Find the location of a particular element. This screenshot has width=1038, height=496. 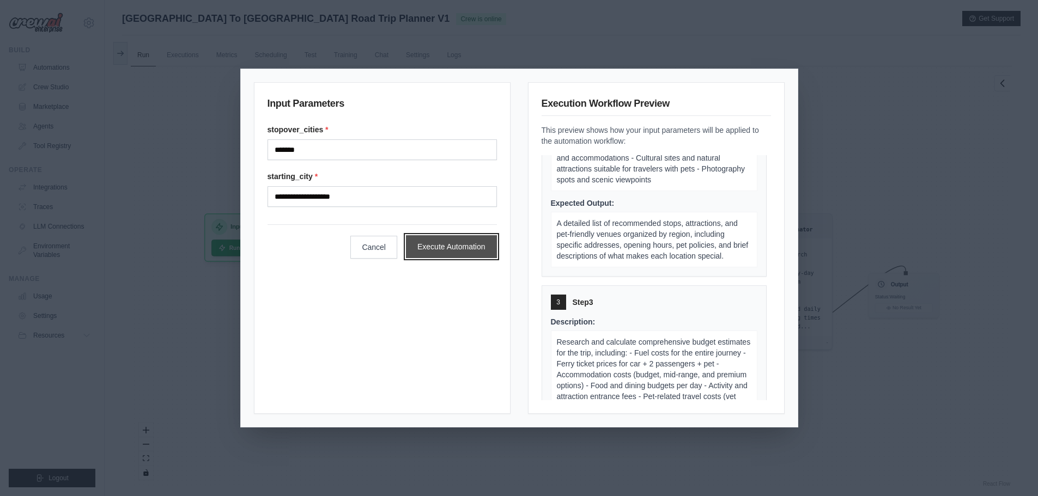

span: Step 3 is located at coordinates (583, 302).